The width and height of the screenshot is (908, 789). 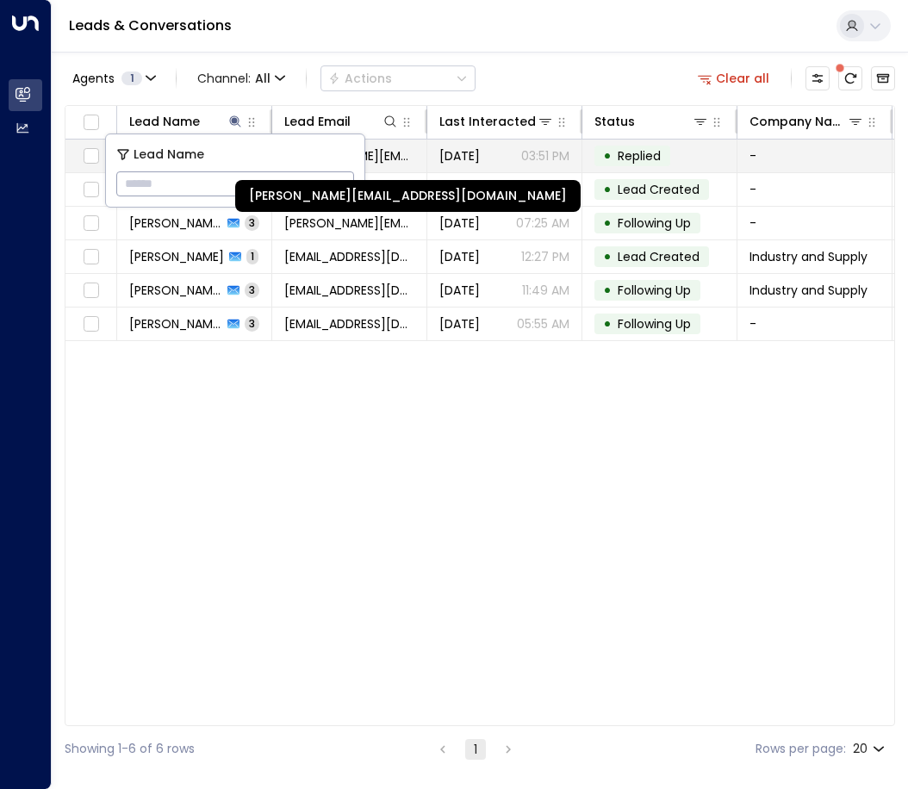 I want to click on span: Lead Name, so click(x=169, y=154).